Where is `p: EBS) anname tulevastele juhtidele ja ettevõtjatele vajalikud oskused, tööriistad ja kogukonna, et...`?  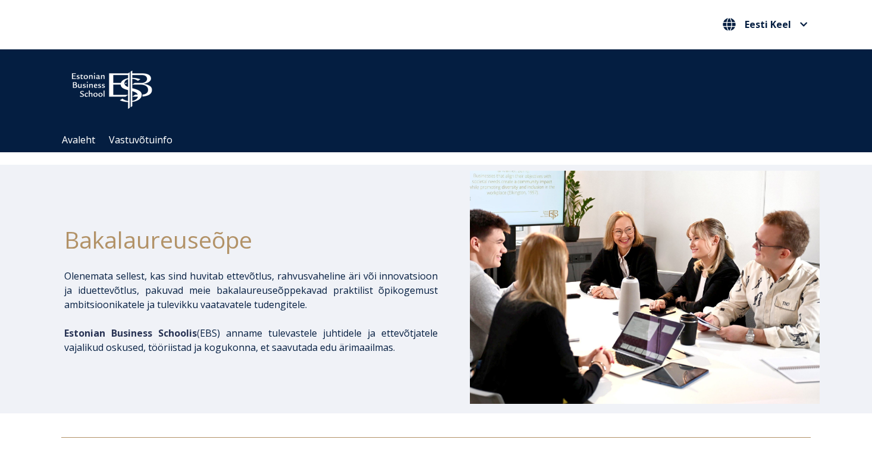
p: EBS) anname tulevastele juhtidele ja ettevõtjatele vajalikud oskused, tööriistad ja kogukonna, et... is located at coordinates (251, 340).